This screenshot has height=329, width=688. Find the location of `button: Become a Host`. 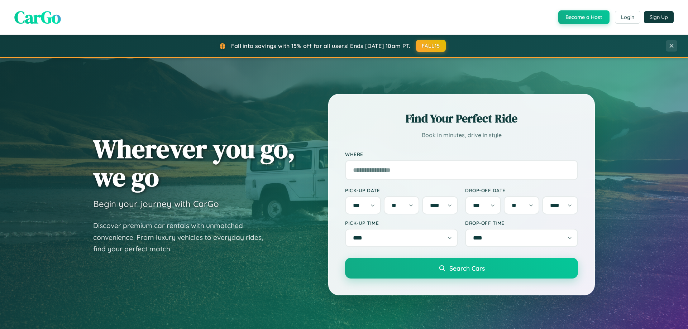

button: Become a Host is located at coordinates (584, 17).